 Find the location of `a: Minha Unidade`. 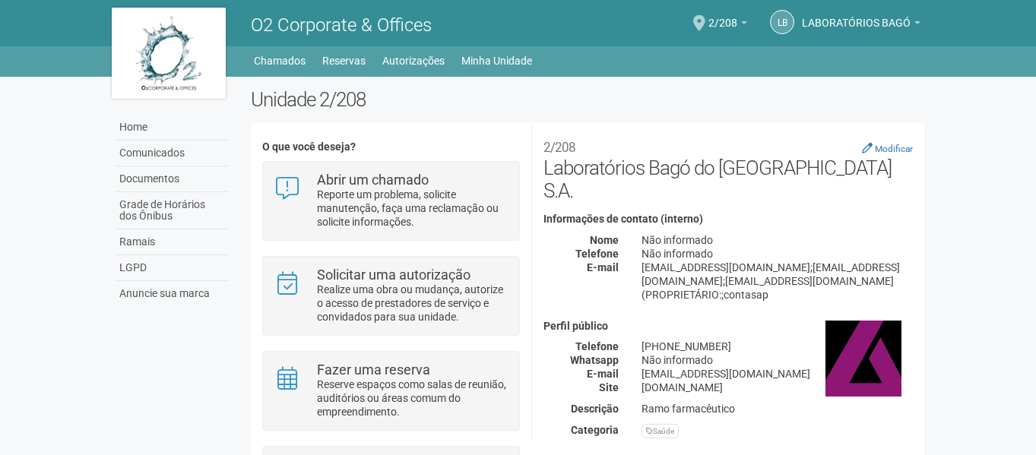

a: Minha Unidade is located at coordinates (496, 61).